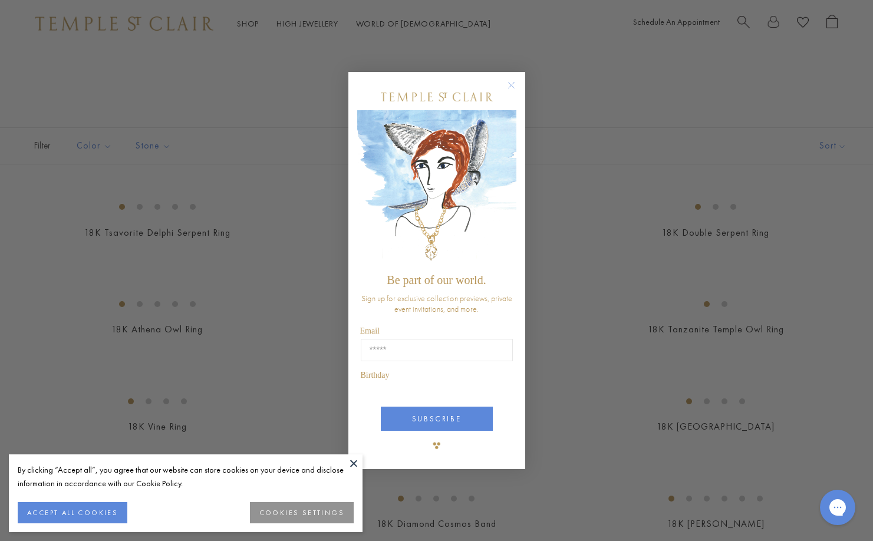  Describe the element at coordinates (437, 97) in the screenshot. I see `img: Temple St. Clair` at that location.